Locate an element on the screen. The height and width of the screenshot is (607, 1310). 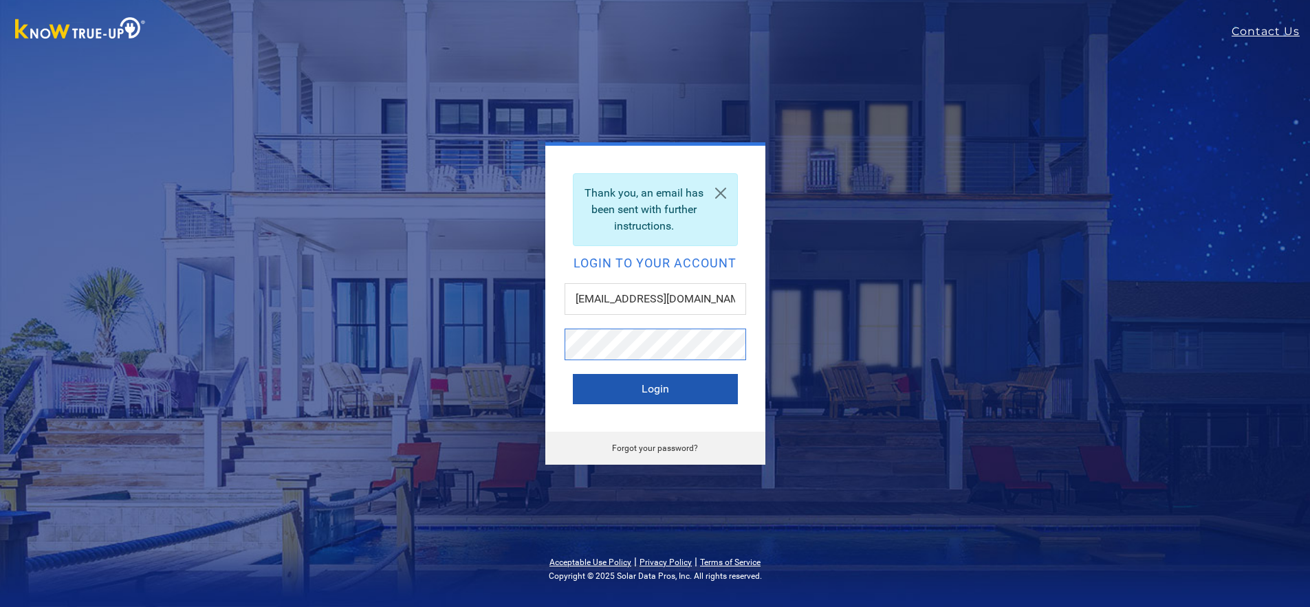
div: Thank you, an email has been sent with further instructions. is located at coordinates (655, 210).